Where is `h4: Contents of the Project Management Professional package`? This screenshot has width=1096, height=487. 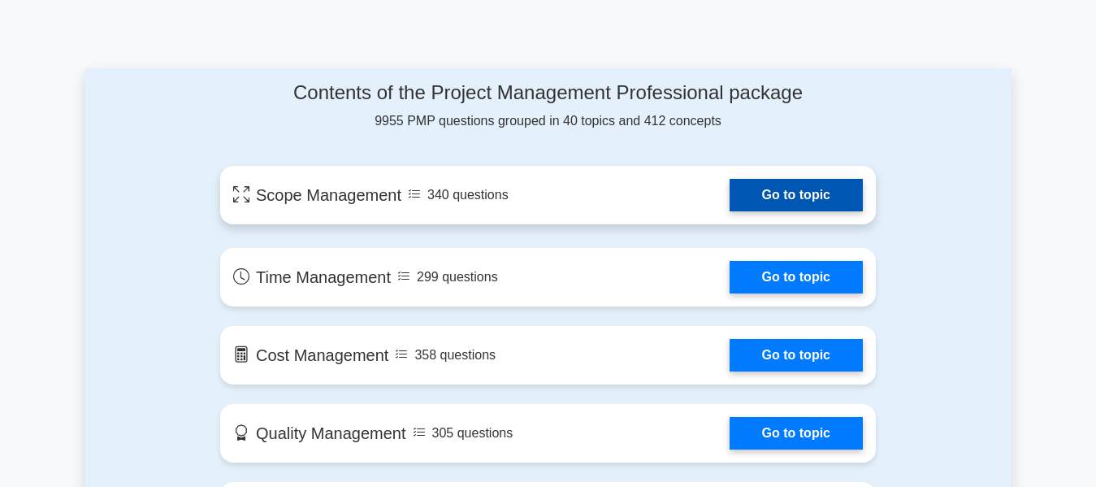
h4: Contents of the Project Management Professional package is located at coordinates (548, 93).